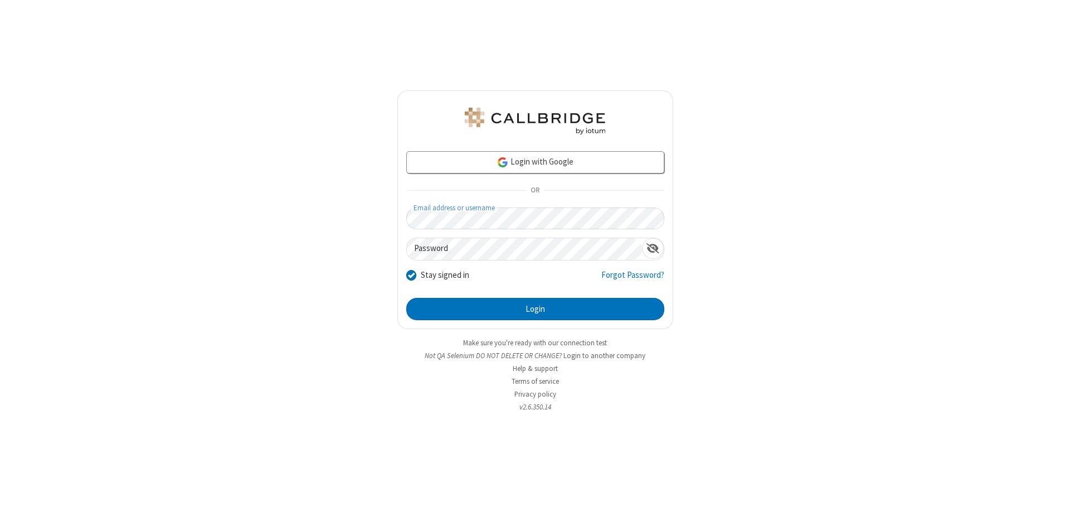 This screenshot has height=511, width=1070. What do you see at coordinates (524, 249) in the screenshot?
I see `input: Password` at bounding box center [524, 249].